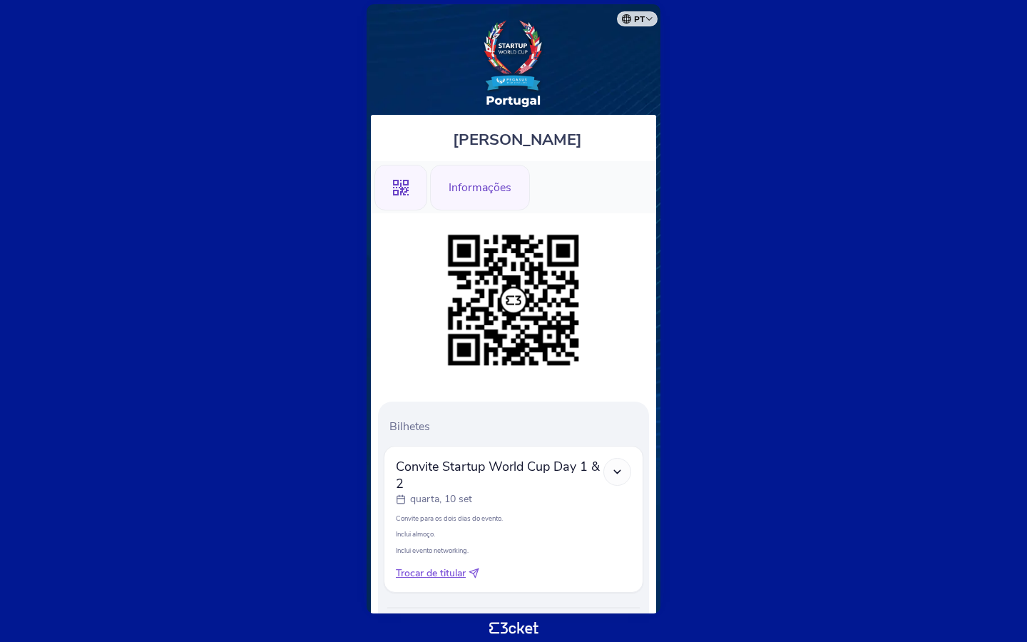  I want to click on div: Informações, so click(480, 188).